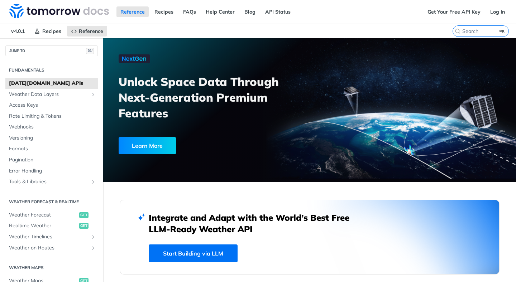 The height and width of the screenshot is (282, 516). I want to click on a: Learn More, so click(198, 146).